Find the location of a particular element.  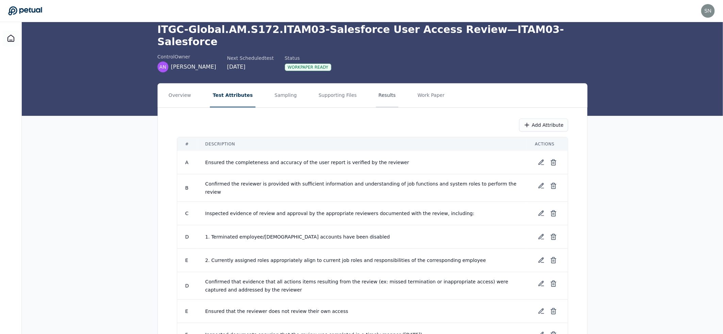

h1: ITGC-Global.AM.S172.ITAM03-Salesforce User Access Review — ITAM03-Salesforce is located at coordinates (373, 36).